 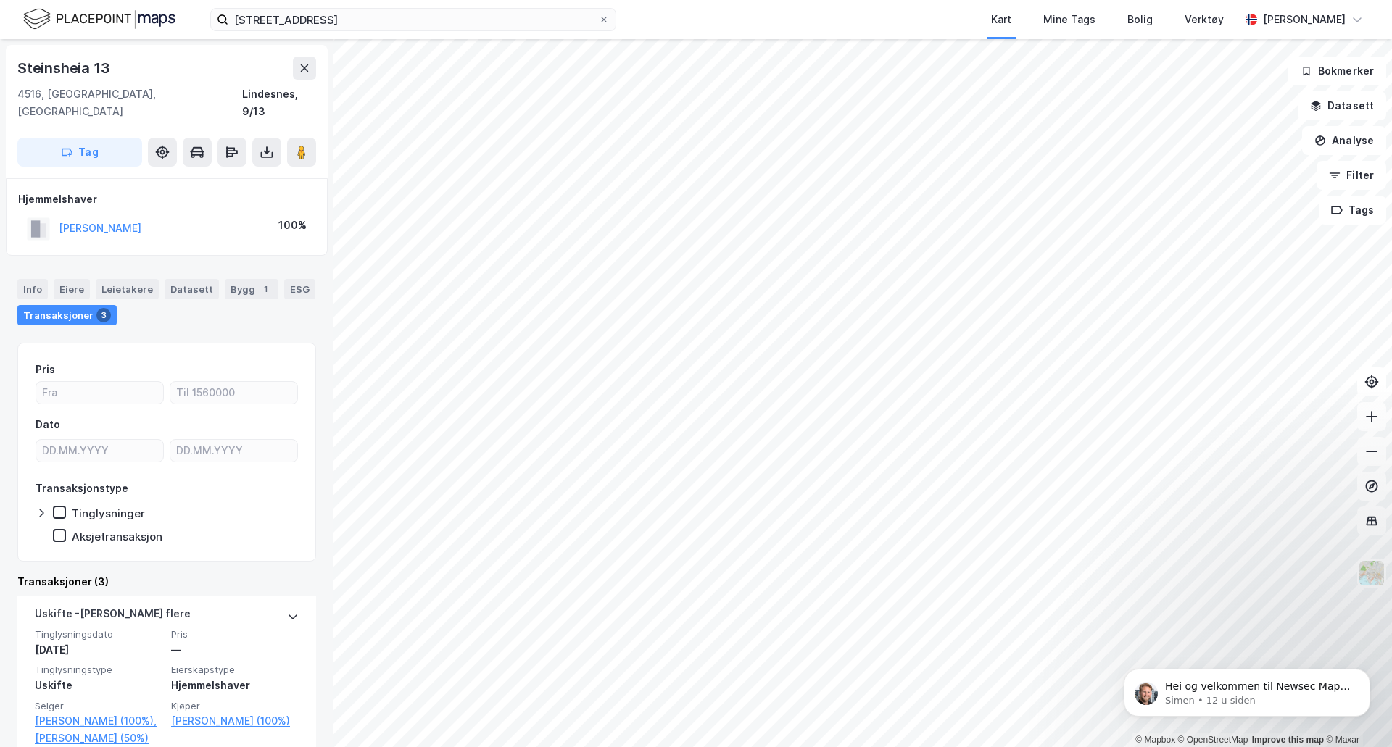 What do you see at coordinates (44, 55) in the screenshot?
I see `img: Profile image for Simen` at bounding box center [44, 55].